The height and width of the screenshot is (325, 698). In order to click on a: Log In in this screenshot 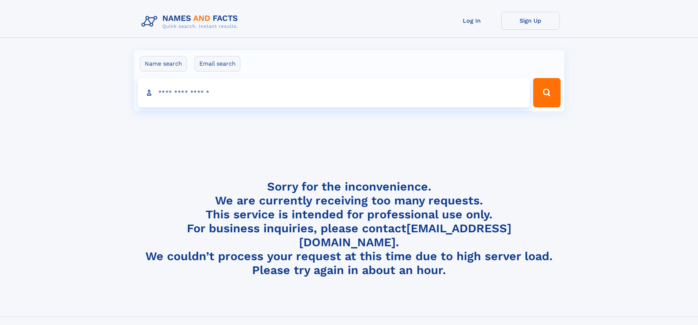, I will do `click(472, 21)`.